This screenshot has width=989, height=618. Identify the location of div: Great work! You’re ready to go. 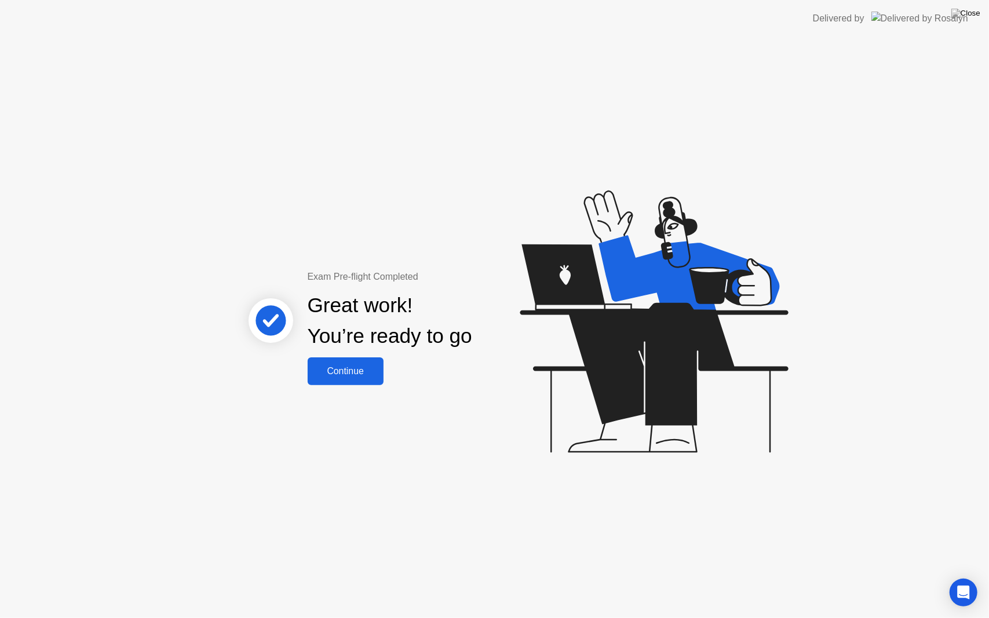
(390, 321).